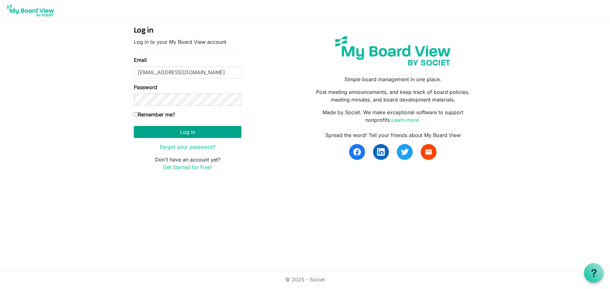  Describe the element at coordinates (187, 132) in the screenshot. I see `button: Log in` at that location.